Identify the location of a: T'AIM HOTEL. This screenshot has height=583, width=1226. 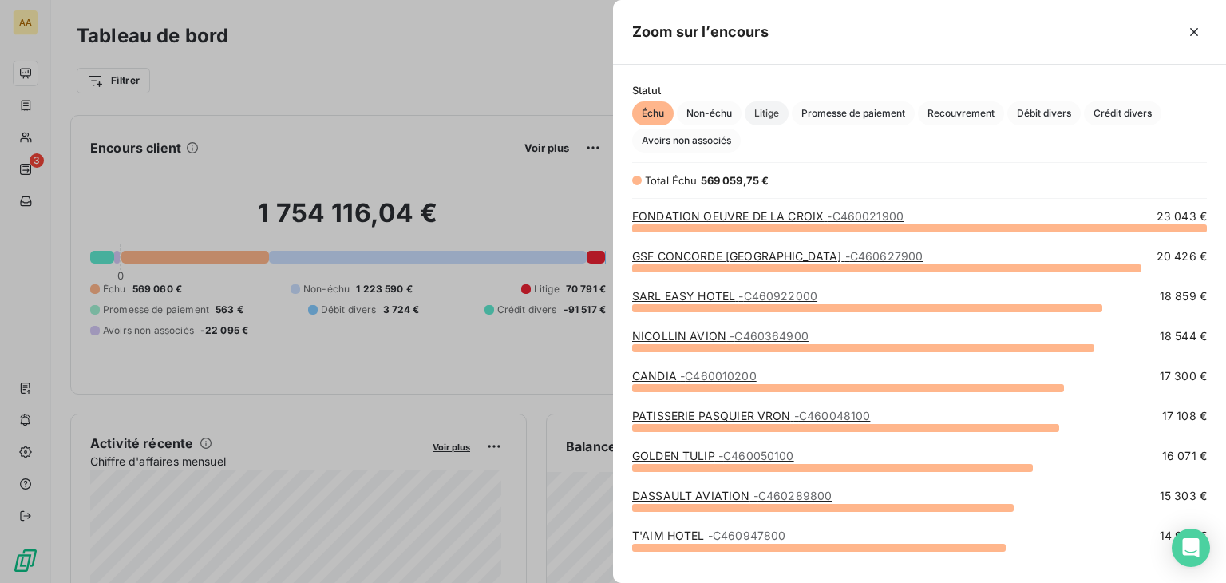
(709, 535).